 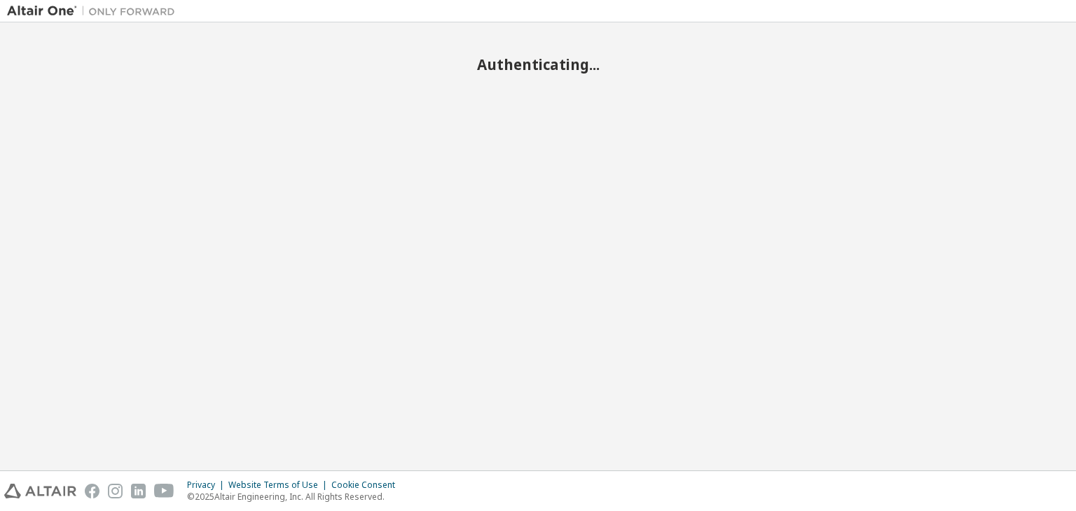 I want to click on div: Cookie Consent, so click(x=367, y=485).